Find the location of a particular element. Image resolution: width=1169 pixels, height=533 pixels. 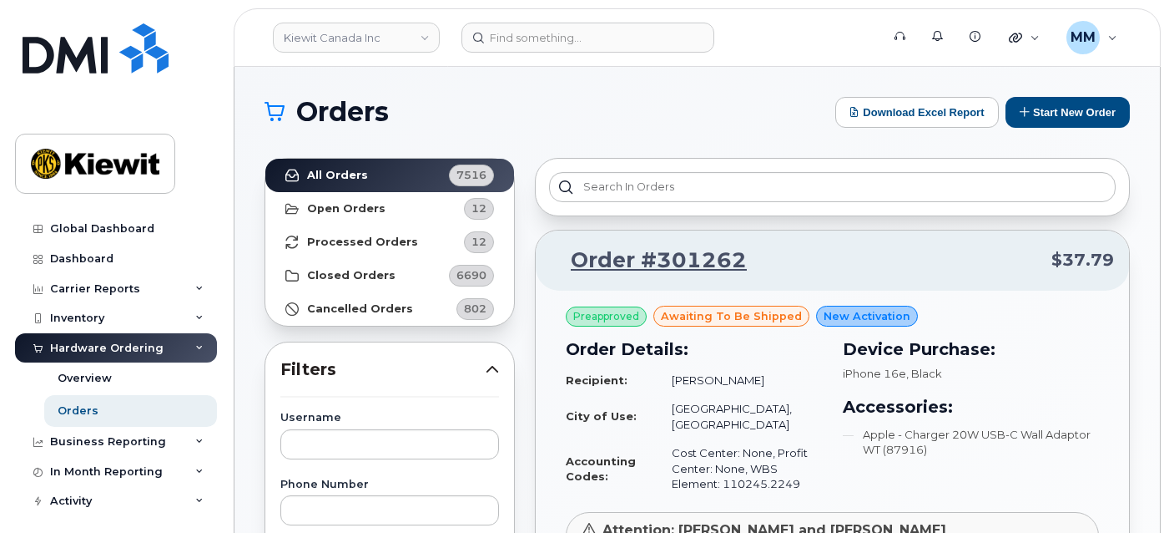

strong: All Orders is located at coordinates (337, 175).